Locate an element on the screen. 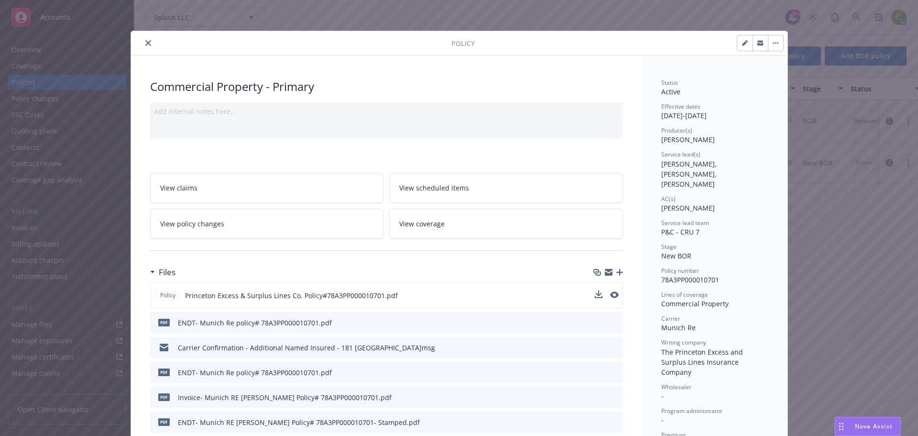 This screenshot has height=436, width=918. span: Nova Assist is located at coordinates (874, 426).